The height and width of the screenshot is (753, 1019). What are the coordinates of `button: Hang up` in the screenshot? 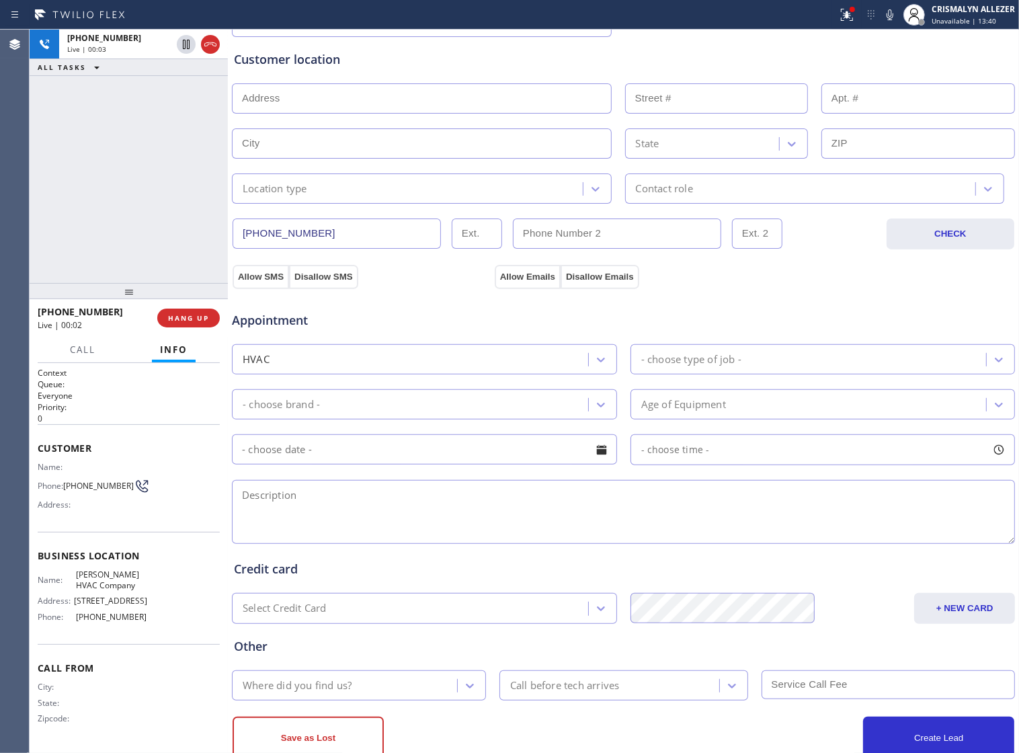 It's located at (210, 44).